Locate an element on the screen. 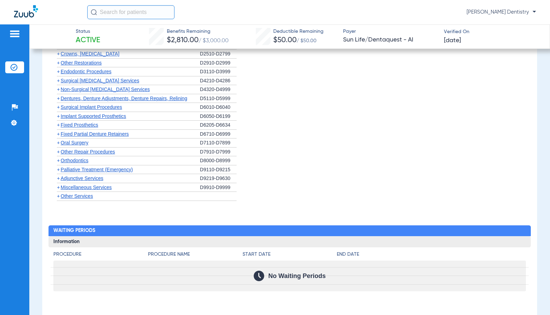 The image size is (550, 315). span: Payer is located at coordinates (390, 31).